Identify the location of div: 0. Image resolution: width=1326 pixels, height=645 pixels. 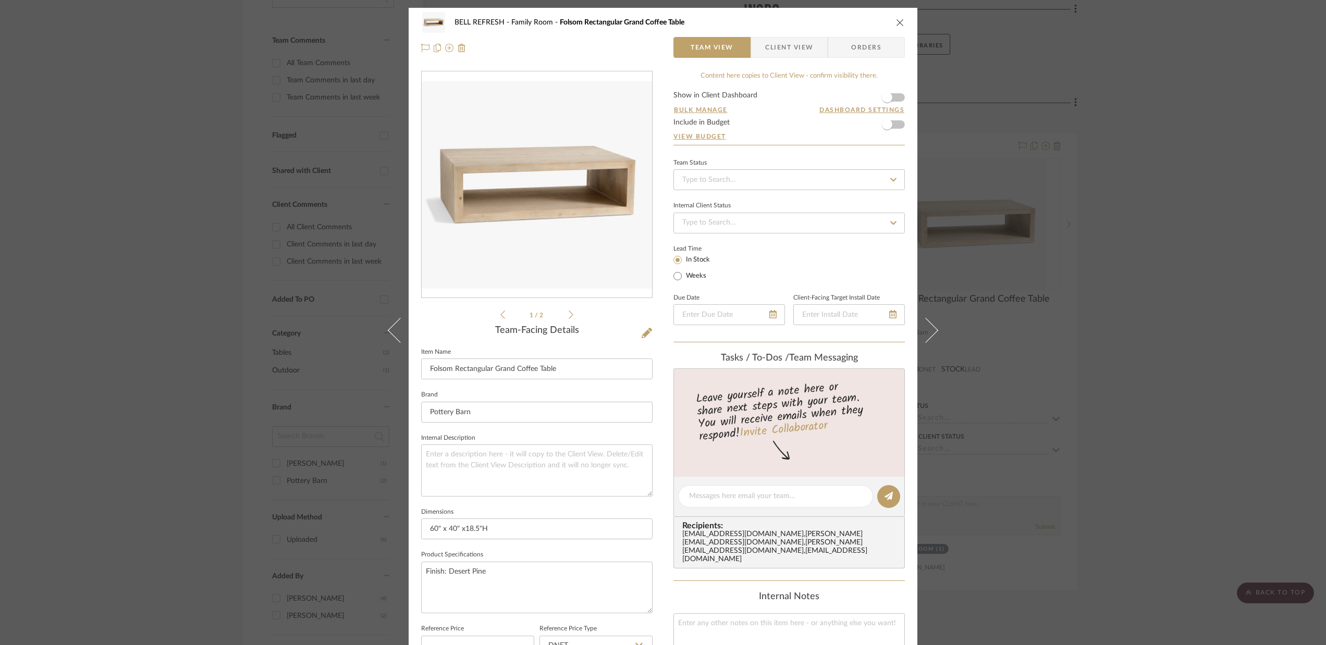
(537, 185).